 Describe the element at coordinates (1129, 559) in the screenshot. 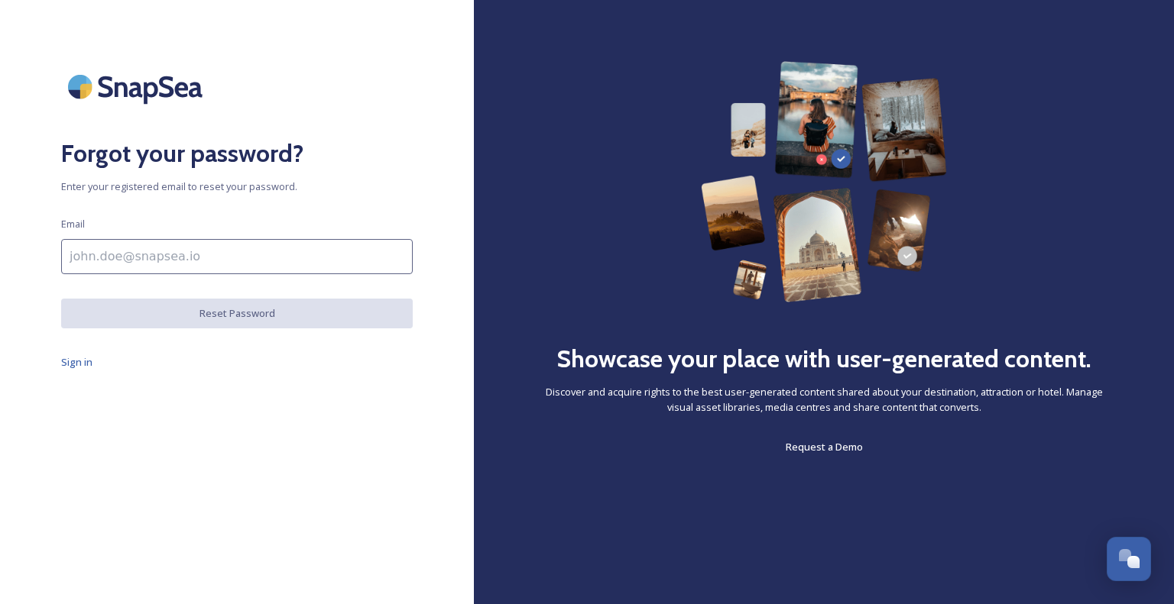

I see `button: Open Chat` at that location.